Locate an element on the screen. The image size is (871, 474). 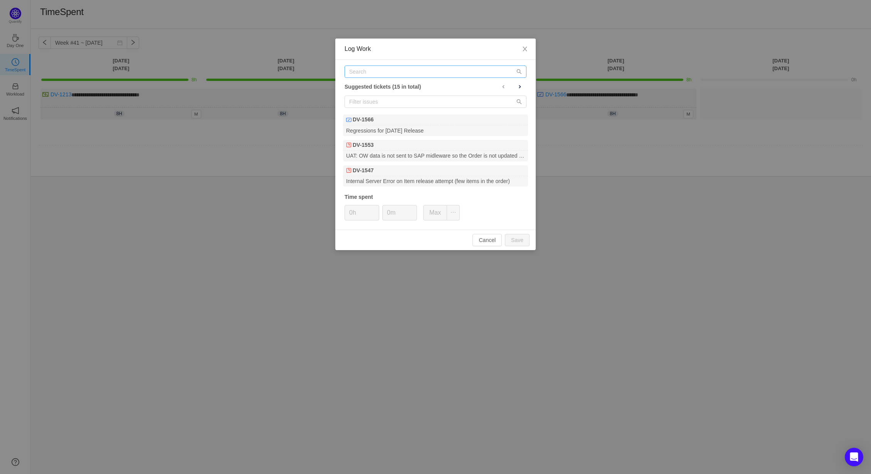
div: Open Intercom Messenger is located at coordinates (854, 457).